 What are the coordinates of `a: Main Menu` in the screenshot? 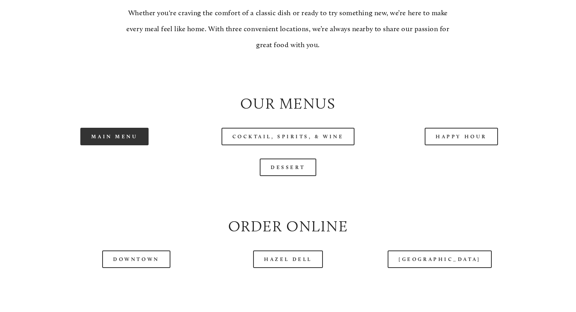 It's located at (114, 137).